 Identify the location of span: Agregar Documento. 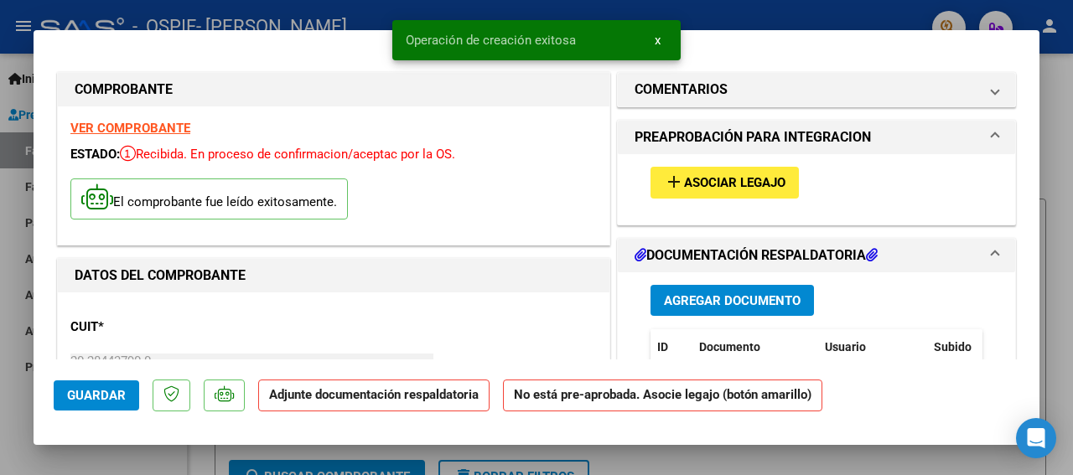
(732, 301).